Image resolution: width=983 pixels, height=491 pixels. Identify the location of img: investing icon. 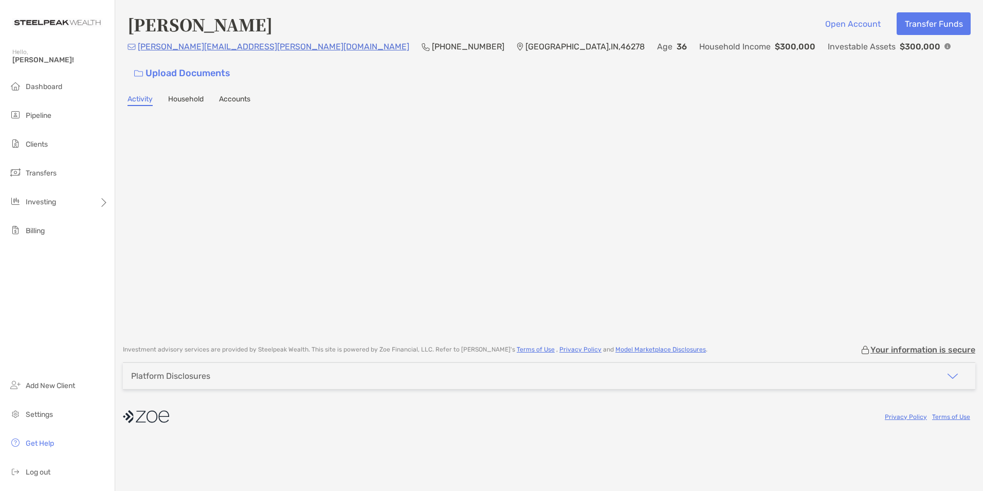
(15, 201).